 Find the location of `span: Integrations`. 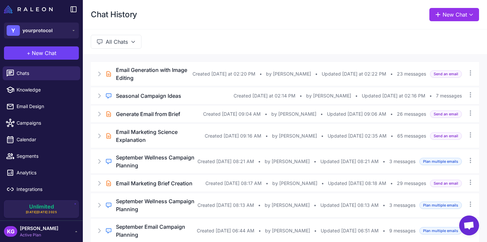

span: Integrations is located at coordinates (46, 189).